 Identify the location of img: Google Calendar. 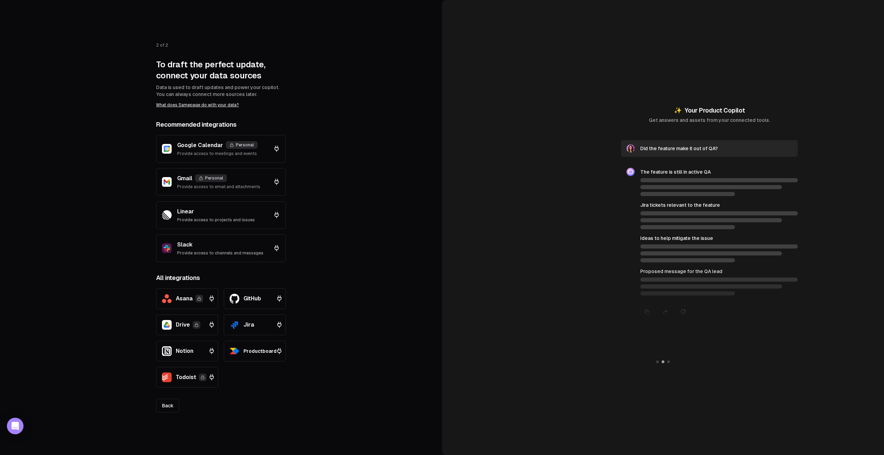
(167, 149).